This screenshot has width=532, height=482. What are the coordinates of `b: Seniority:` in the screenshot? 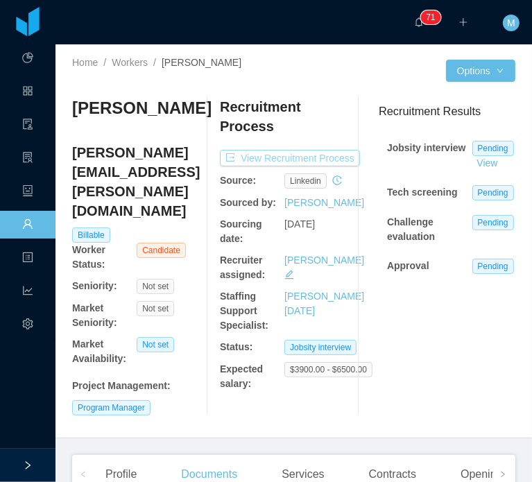 It's located at (94, 286).